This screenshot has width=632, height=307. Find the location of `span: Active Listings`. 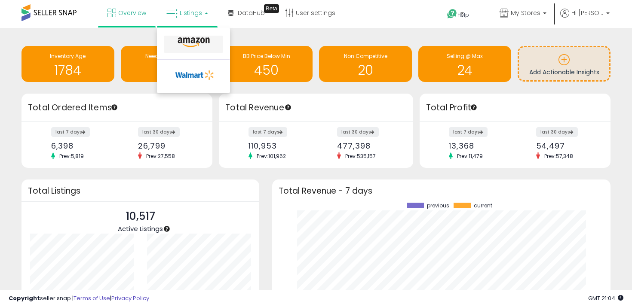

span: Active Listings is located at coordinates (140, 229).